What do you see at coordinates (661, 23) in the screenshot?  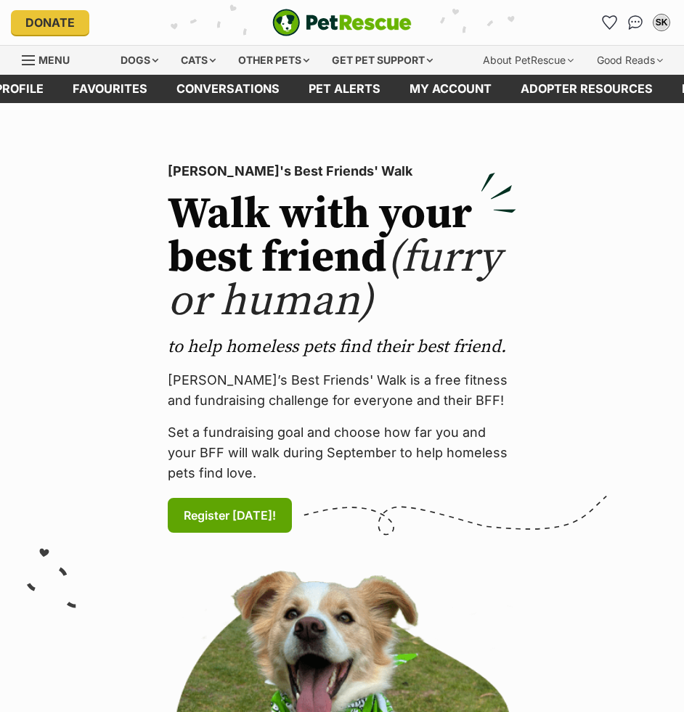 I see `div: SK` at bounding box center [661, 23].